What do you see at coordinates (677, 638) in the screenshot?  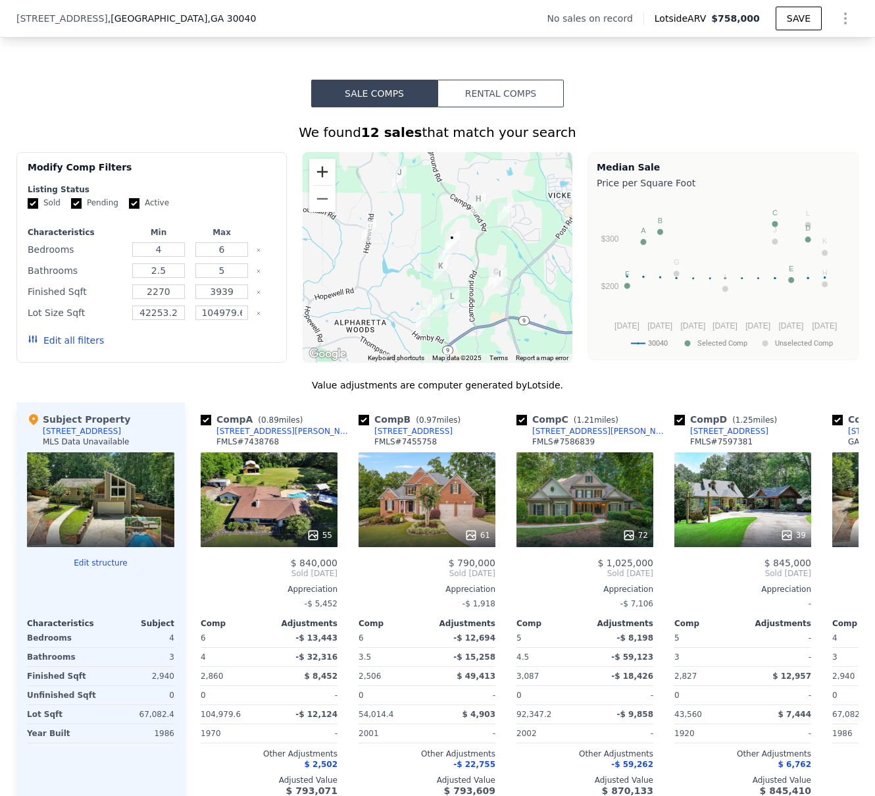 I see `span: 5` at bounding box center [677, 638].